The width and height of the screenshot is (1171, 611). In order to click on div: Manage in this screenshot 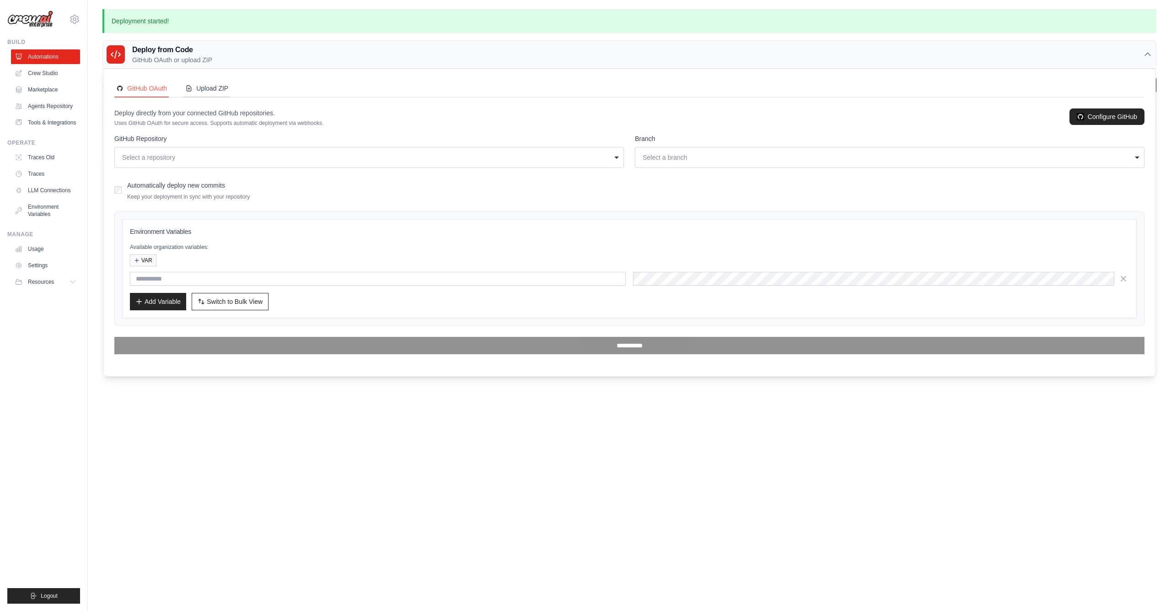, I will do `click(43, 234)`.